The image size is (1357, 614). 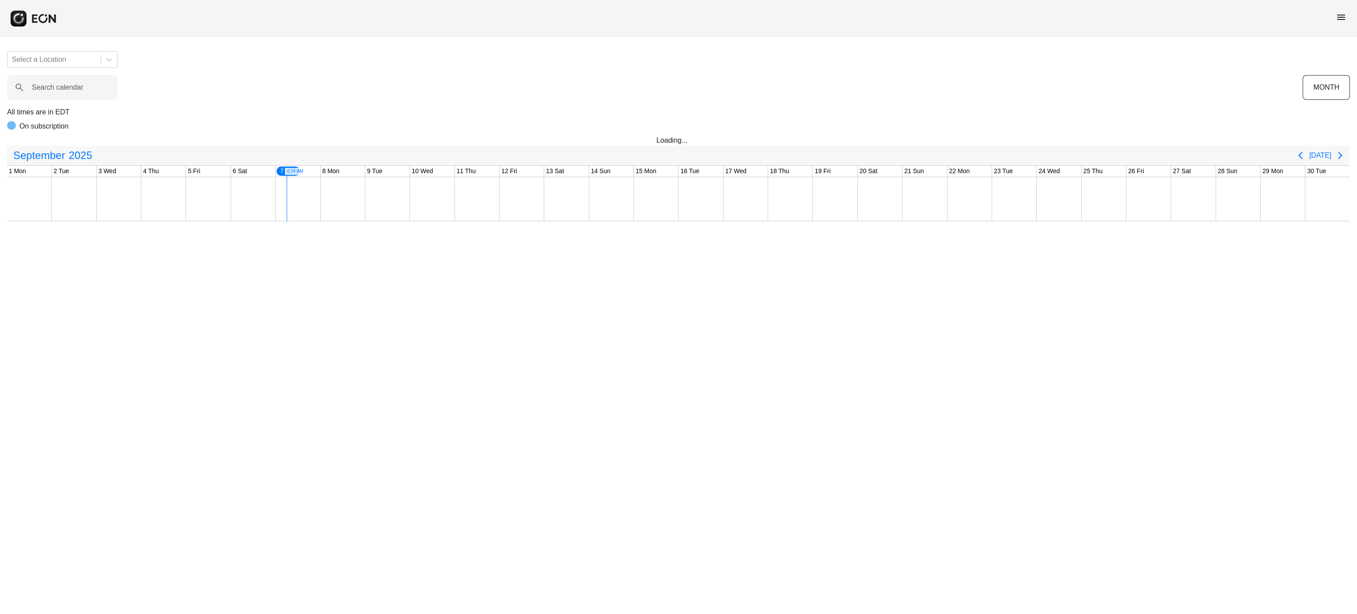 I want to click on div: 16 Tue, so click(x=690, y=171).